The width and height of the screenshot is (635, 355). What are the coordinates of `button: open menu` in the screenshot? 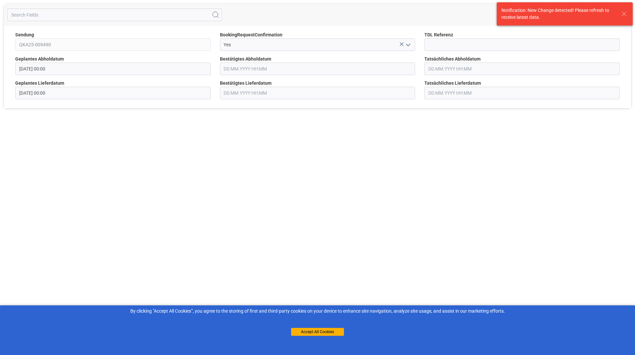 It's located at (408, 45).